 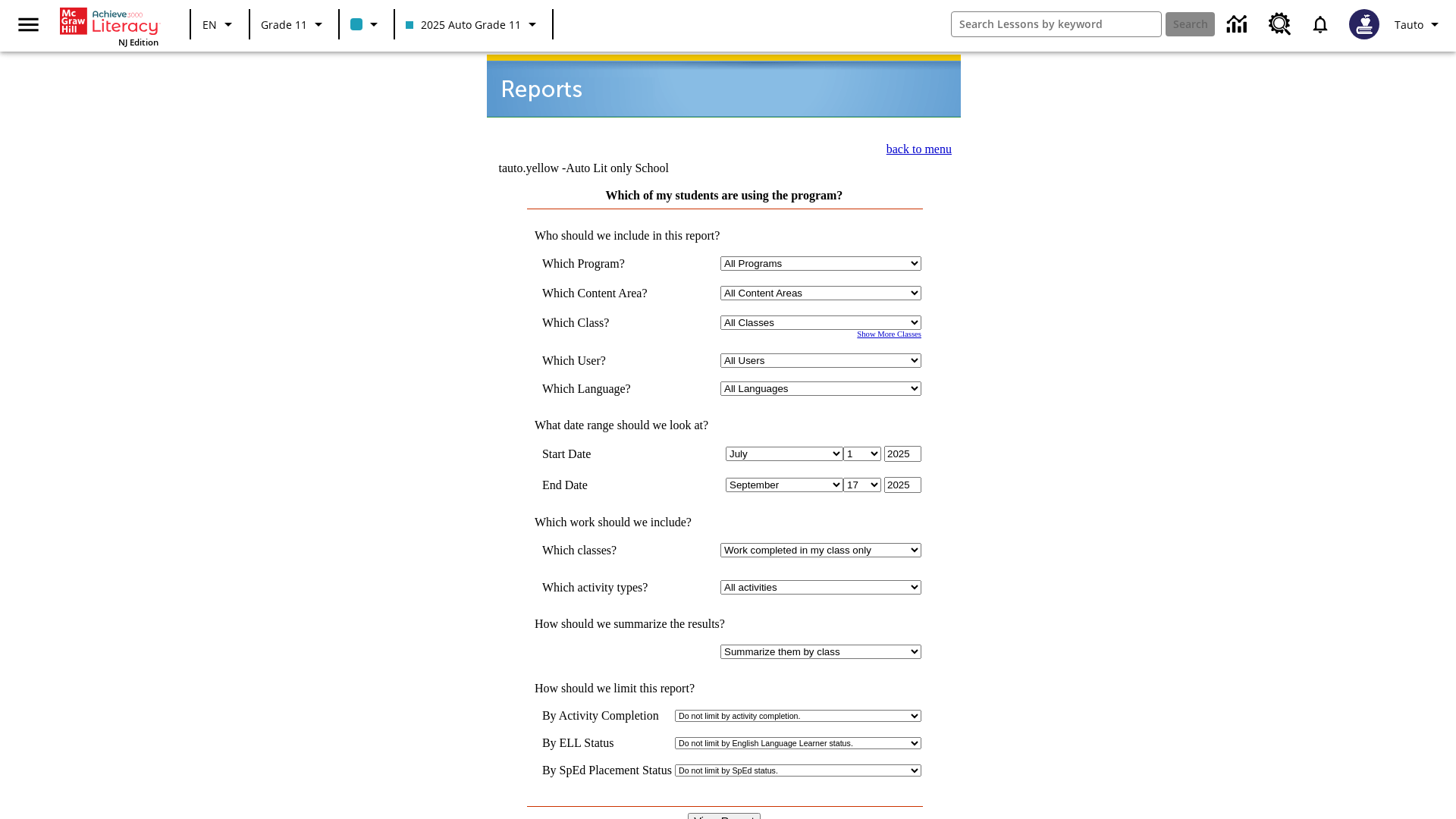 I want to click on img: Avatar, so click(x=1364, y=24).